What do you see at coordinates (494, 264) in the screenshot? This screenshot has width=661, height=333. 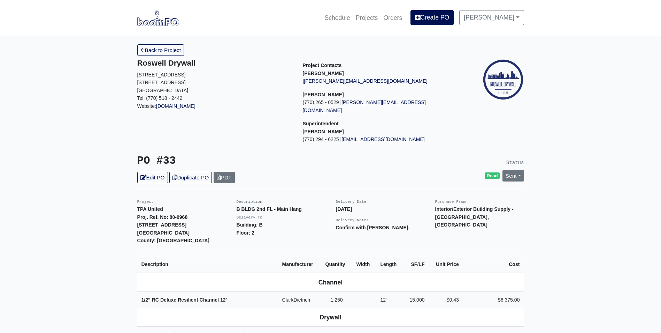 I see `th: Cost` at bounding box center [494, 264].